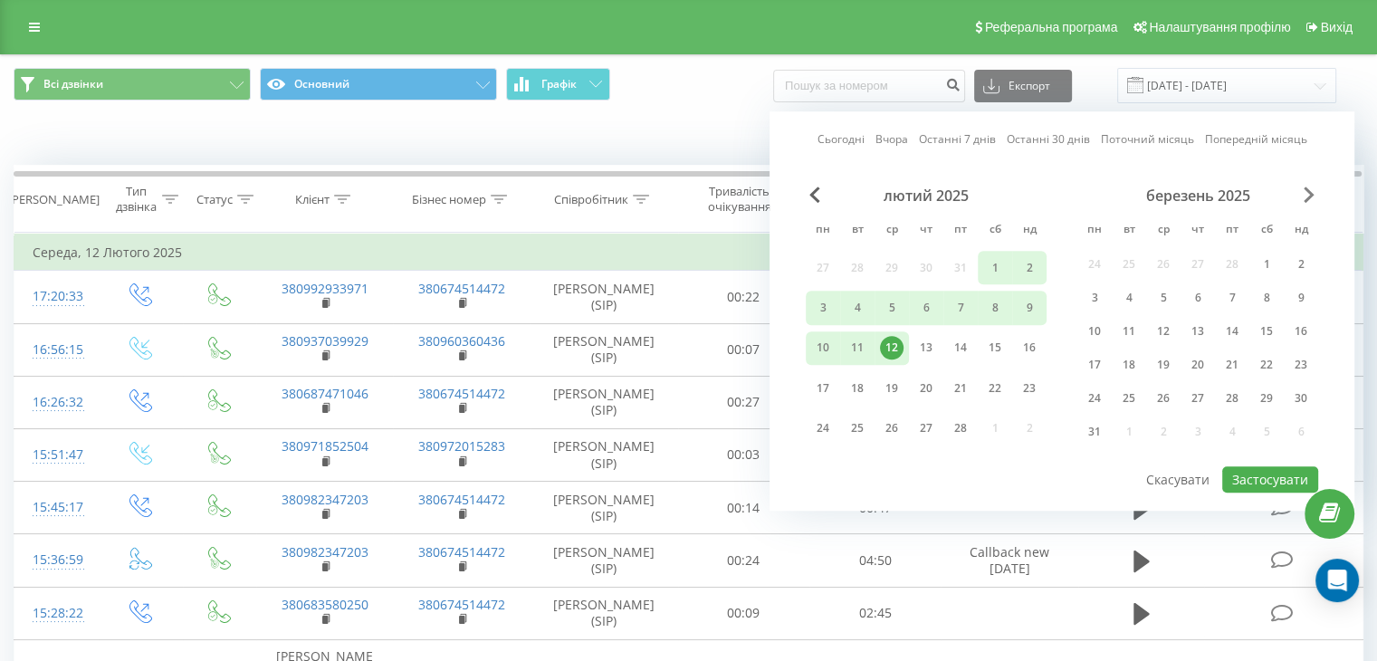 The height and width of the screenshot is (661, 1377). Describe the element at coordinates (1267, 365) in the screenshot. I see `div: 22` at that location.